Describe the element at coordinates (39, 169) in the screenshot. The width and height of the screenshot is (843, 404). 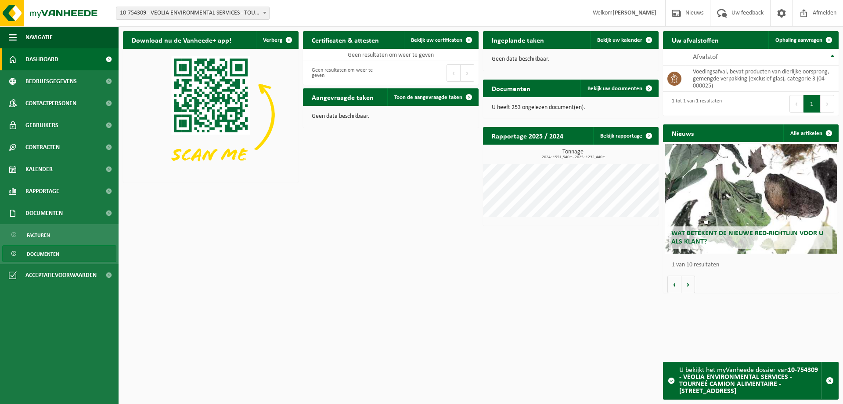
I see `span: Kalender` at that location.